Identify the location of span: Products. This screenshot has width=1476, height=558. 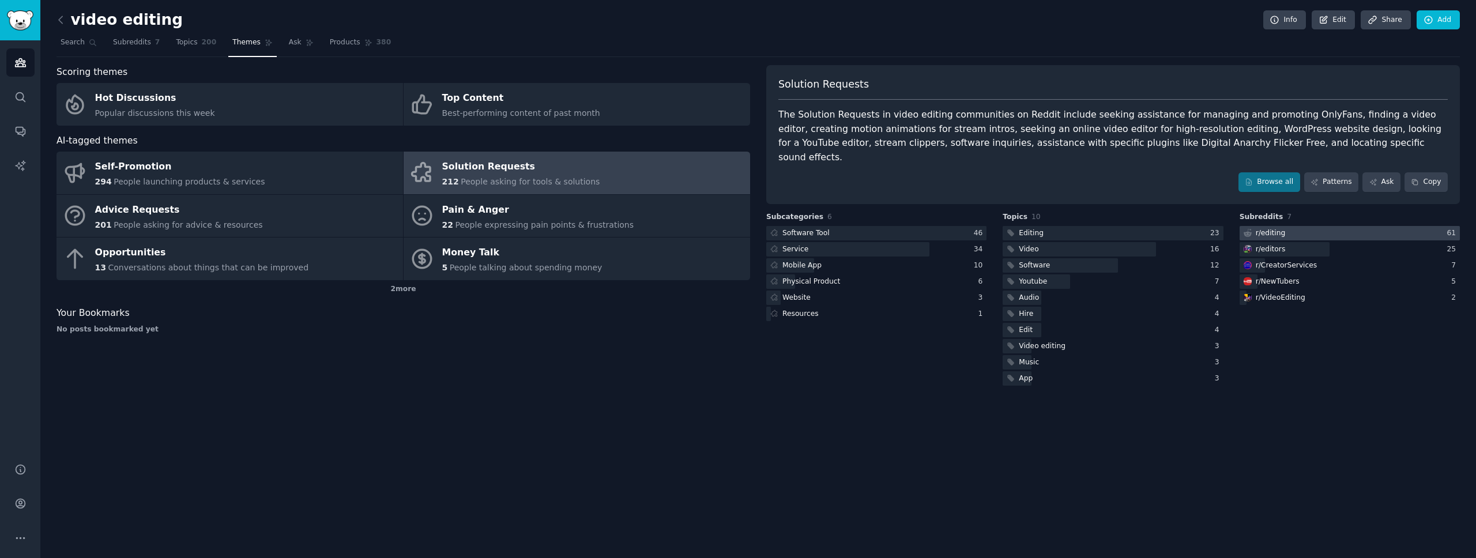
(345, 43).